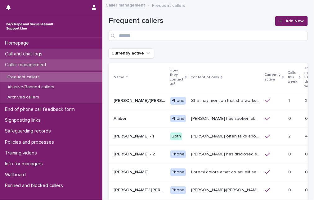 The height and width of the screenshot is (200, 314). Describe the element at coordinates (291, 21) in the screenshot. I see `a: Add New` at that location.